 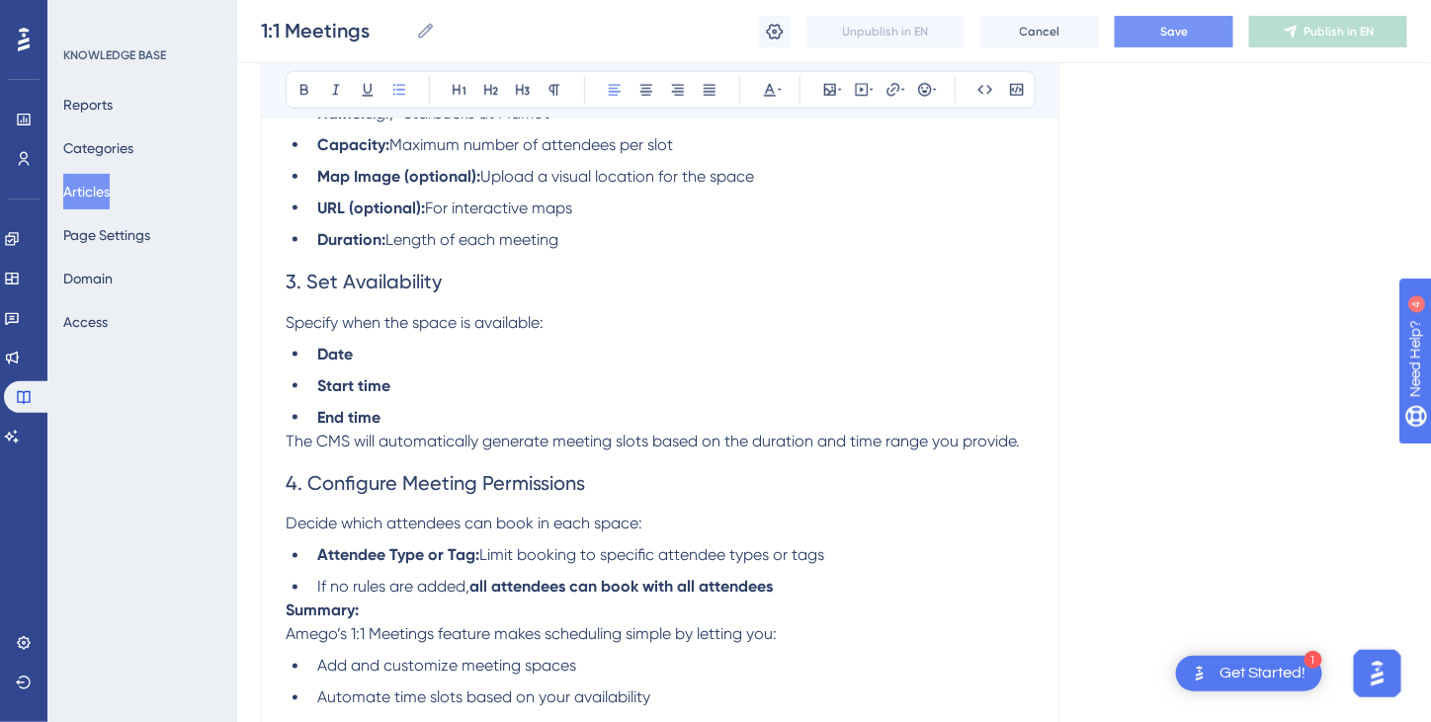 What do you see at coordinates (364, 282) in the screenshot?
I see `span: 3. Set Availability` at bounding box center [364, 282].